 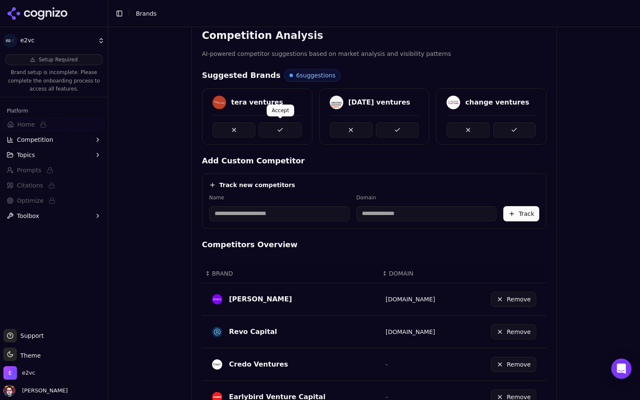 What do you see at coordinates (257, 102) in the screenshot?
I see `div: tera ventures` at bounding box center [257, 102].